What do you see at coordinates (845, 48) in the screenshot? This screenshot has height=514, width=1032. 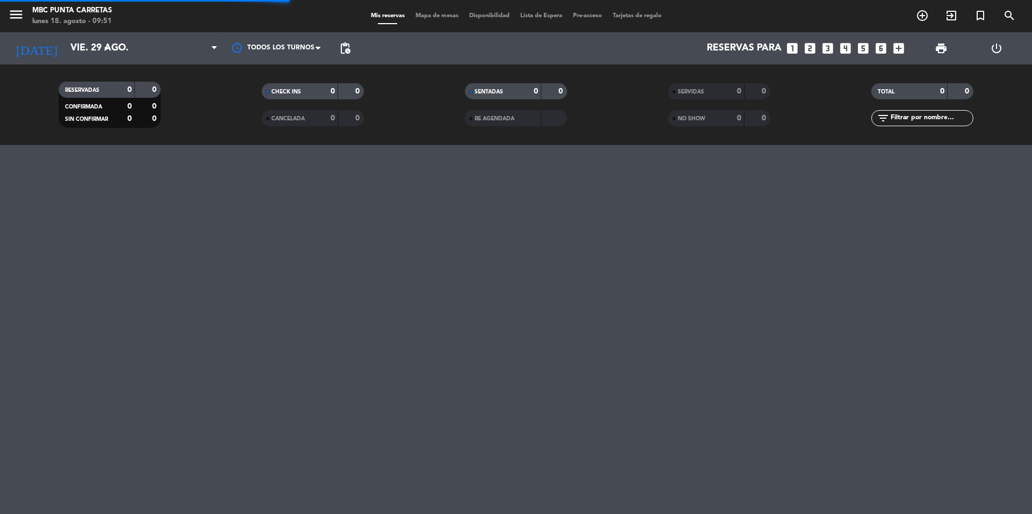 I see `i: looks_4` at bounding box center [845, 48].